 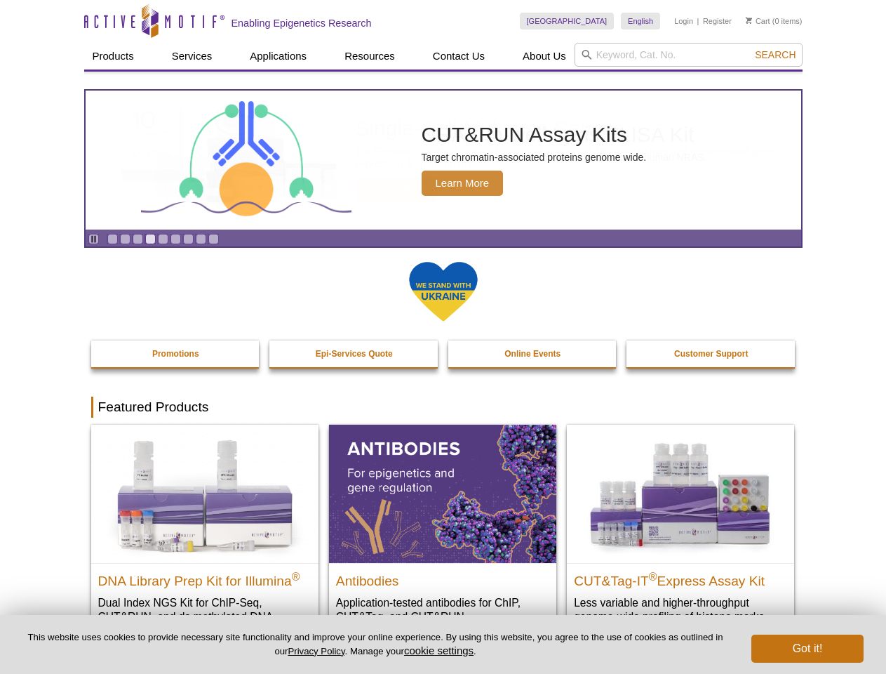 What do you see at coordinates (443, 160) in the screenshot?
I see `a: CUT&RUN Assay Kits CUT&RUN Assay Kits Target chromatin-associated proteins genome wide. Learn More` at bounding box center [443, 160].